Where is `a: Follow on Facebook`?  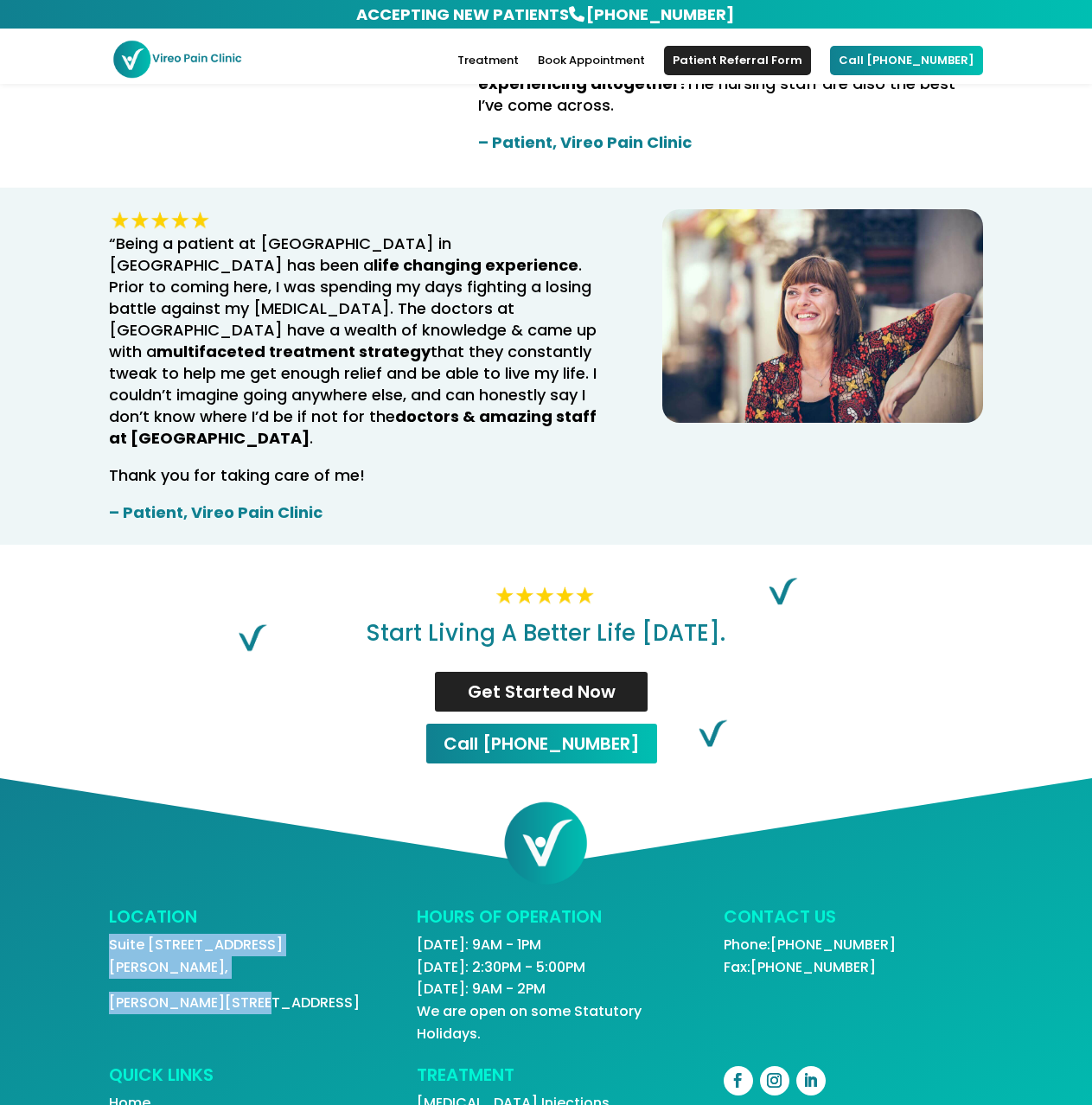
a: Follow on Facebook is located at coordinates (738, 1081).